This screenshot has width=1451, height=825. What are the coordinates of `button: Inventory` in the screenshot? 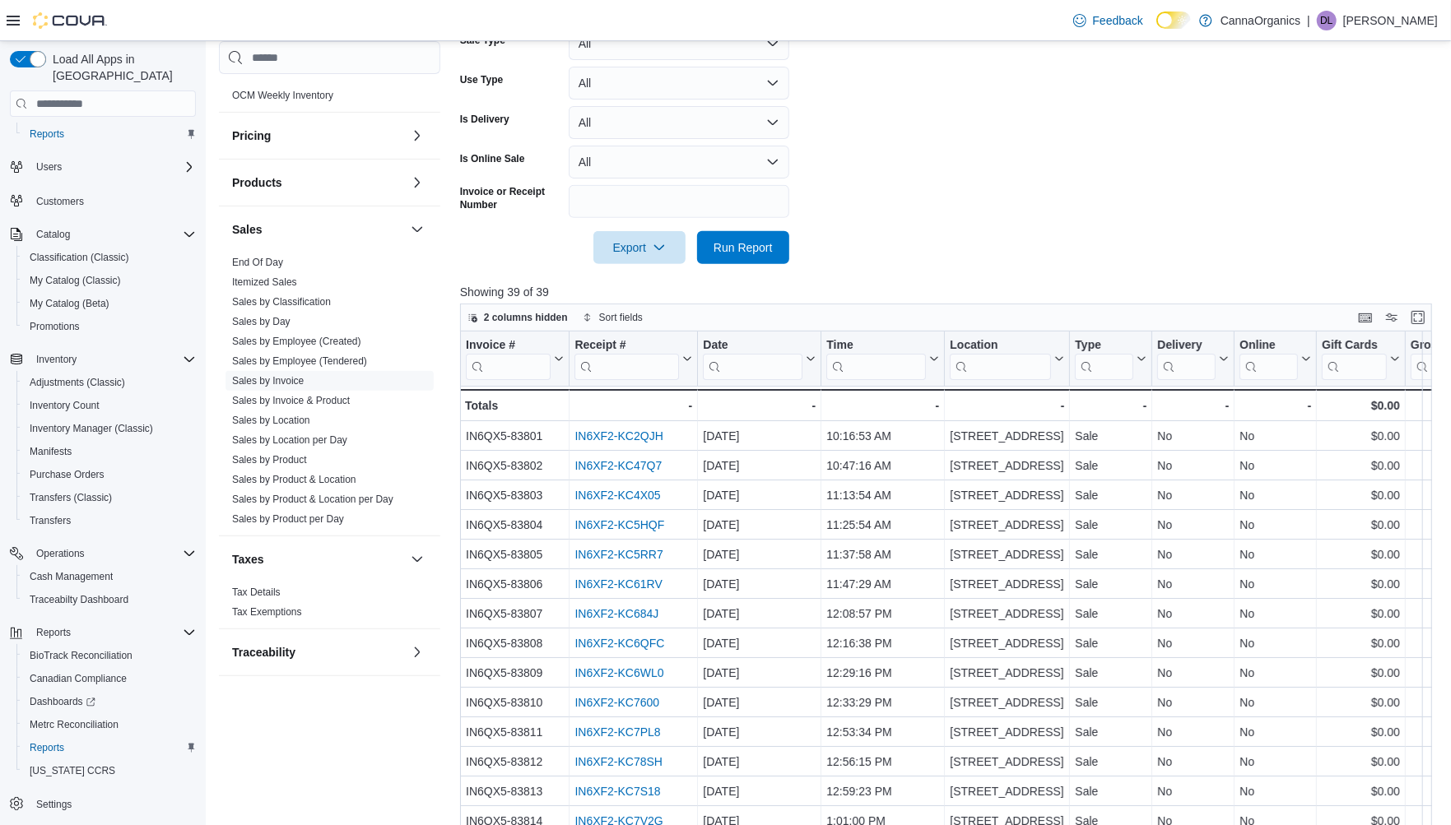 It's located at (103, 360).